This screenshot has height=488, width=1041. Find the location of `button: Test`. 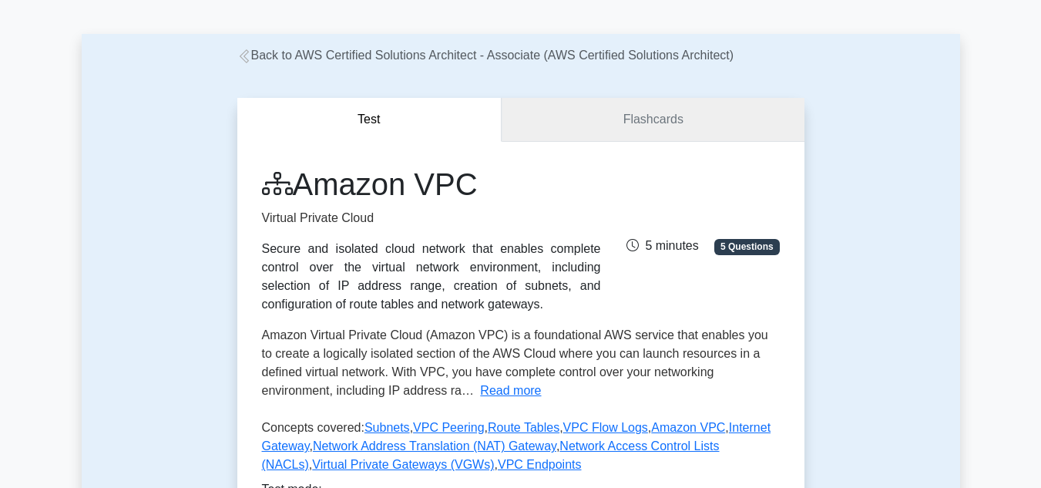

button: Test is located at coordinates (370, 119).